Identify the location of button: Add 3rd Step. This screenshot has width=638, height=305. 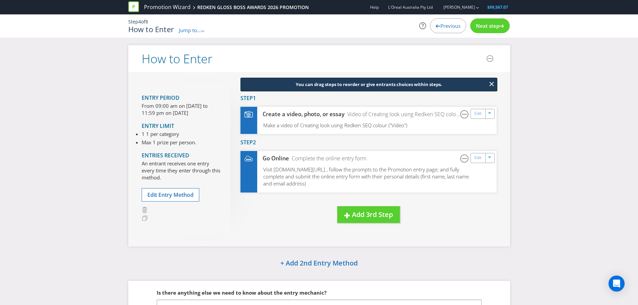
(368, 215).